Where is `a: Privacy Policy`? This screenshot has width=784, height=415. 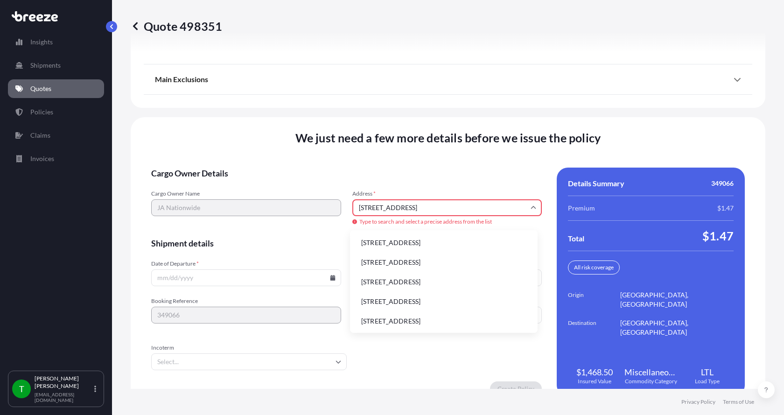
a: Privacy Policy is located at coordinates (699, 402).